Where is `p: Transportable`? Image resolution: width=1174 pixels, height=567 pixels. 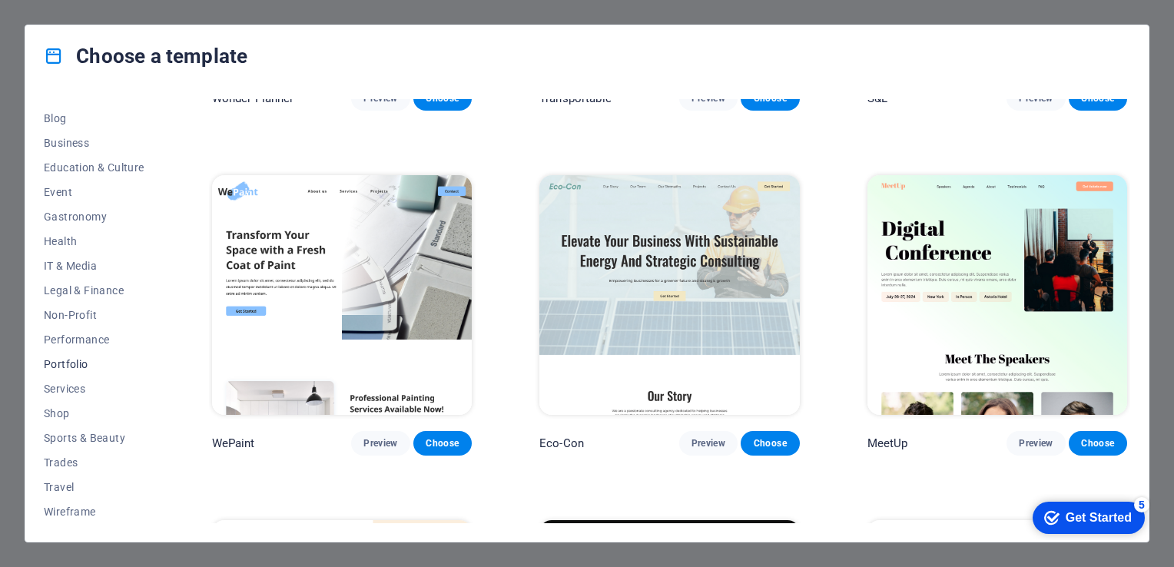
p: Transportable is located at coordinates (575, 98).